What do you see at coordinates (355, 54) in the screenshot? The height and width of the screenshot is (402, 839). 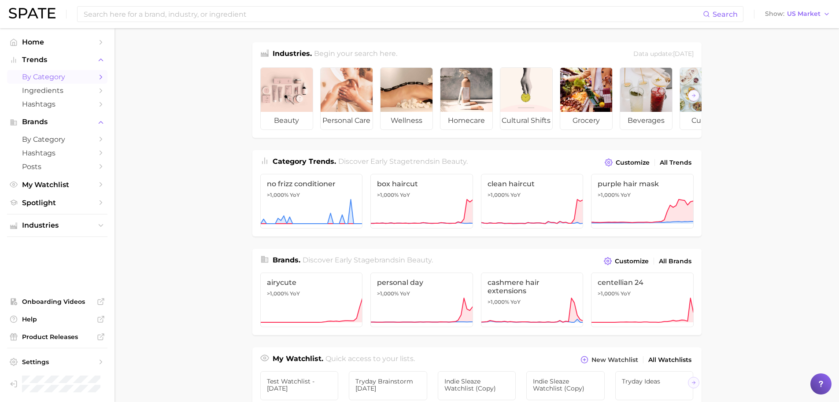 I see `h2: Begin your search here.` at bounding box center [355, 54].